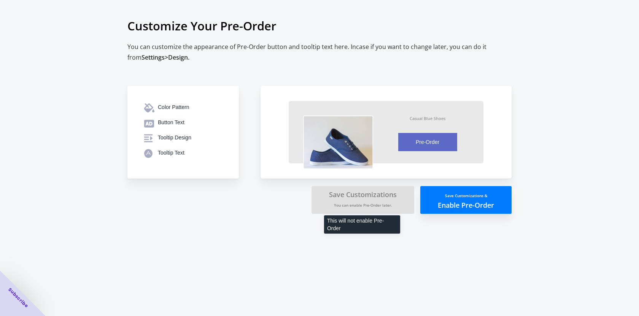  Describe the element at coordinates (363, 200) in the screenshot. I see `button: Save CustomizationsYou can enable Pre-Order later.` at that location.